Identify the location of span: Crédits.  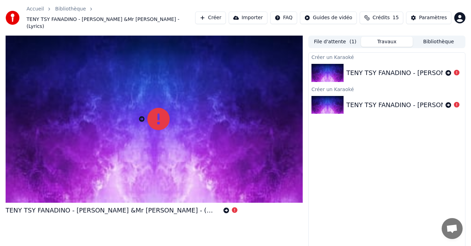
(381, 18).